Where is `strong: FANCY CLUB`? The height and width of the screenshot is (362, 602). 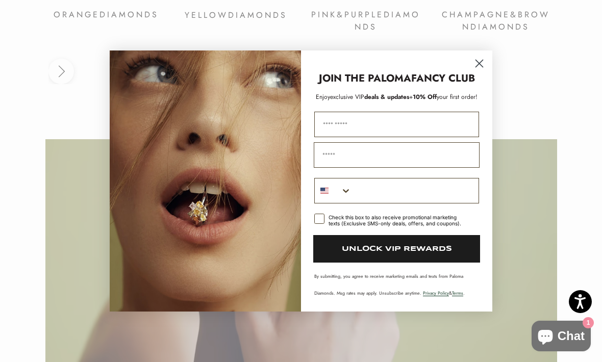
strong: FANCY CLUB is located at coordinates (443, 78).